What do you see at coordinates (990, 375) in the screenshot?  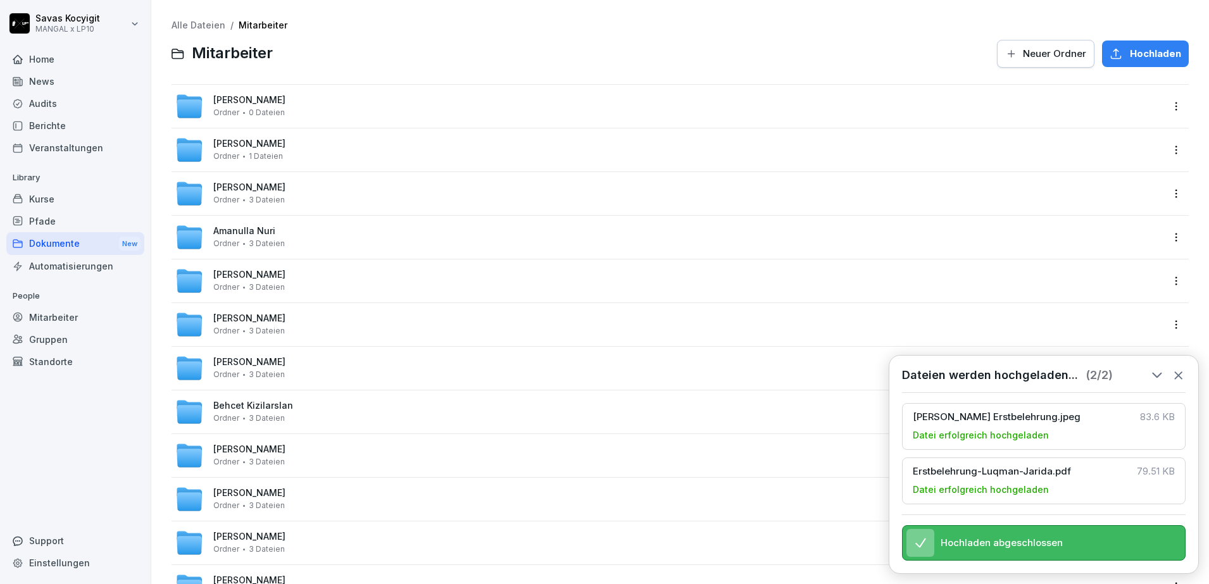 I see `span: Dateien werden hochgeladen...` at bounding box center [990, 375].